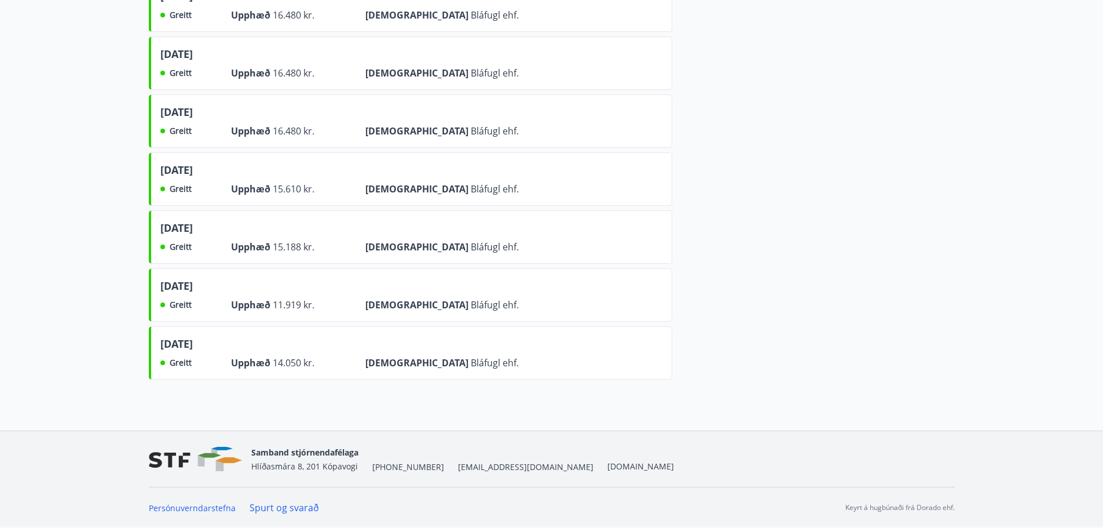  Describe the element at coordinates (192, 507) in the screenshot. I see `a: Persónuverndarstefna` at that location.